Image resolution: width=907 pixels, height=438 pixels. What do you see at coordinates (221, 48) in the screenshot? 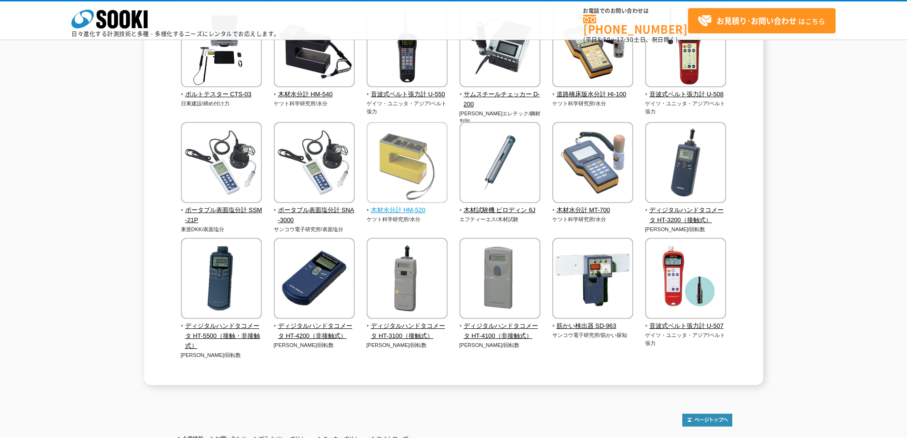
I see `img: ボルトテスター CTS-03` at bounding box center [221, 48].